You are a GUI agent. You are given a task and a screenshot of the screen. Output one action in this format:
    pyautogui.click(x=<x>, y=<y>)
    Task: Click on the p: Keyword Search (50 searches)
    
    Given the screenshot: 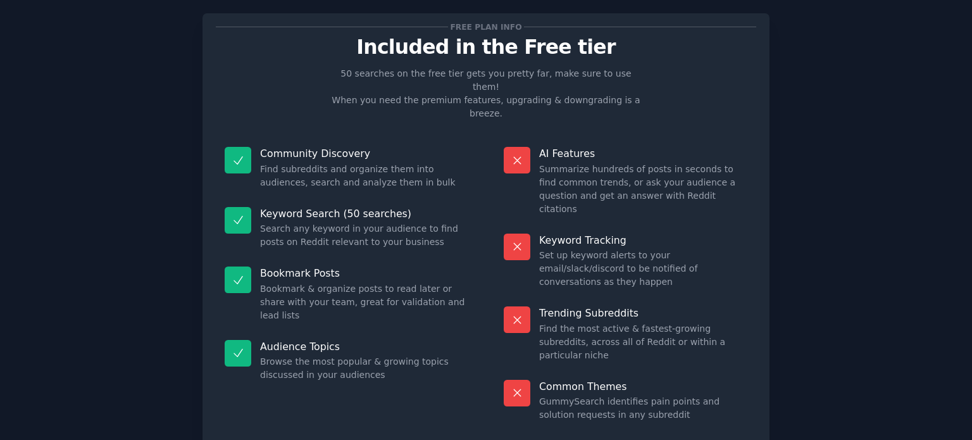 What is the action you would take?
    pyautogui.click(x=364, y=213)
    